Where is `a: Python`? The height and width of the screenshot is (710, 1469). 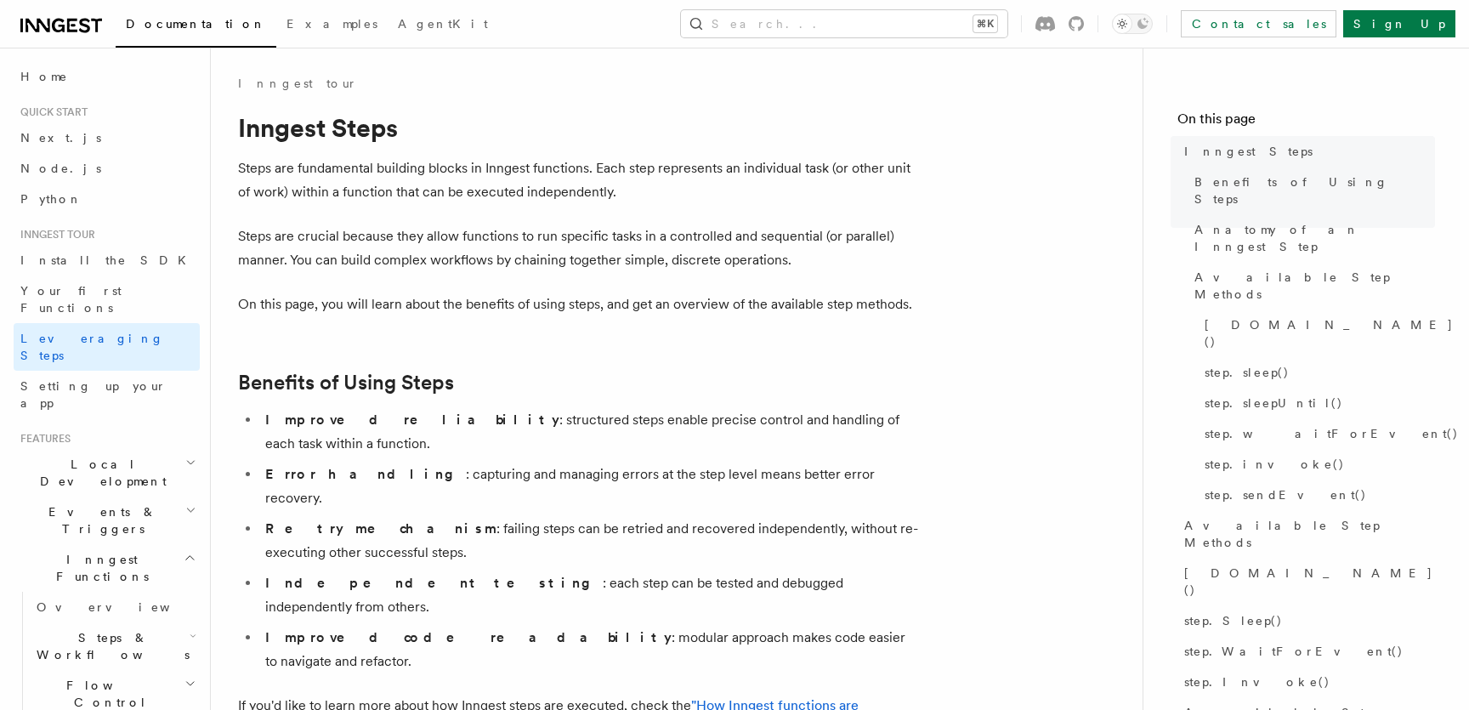
a: Python is located at coordinates (106, 199).